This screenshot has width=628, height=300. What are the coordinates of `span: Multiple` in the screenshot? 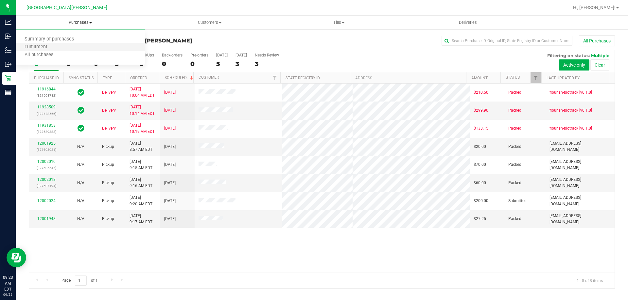 It's located at (600, 56).